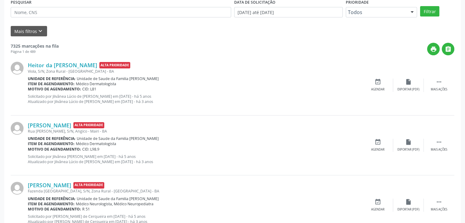  Describe the element at coordinates (429, 11) in the screenshot. I see `button: Filtrar` at that location.